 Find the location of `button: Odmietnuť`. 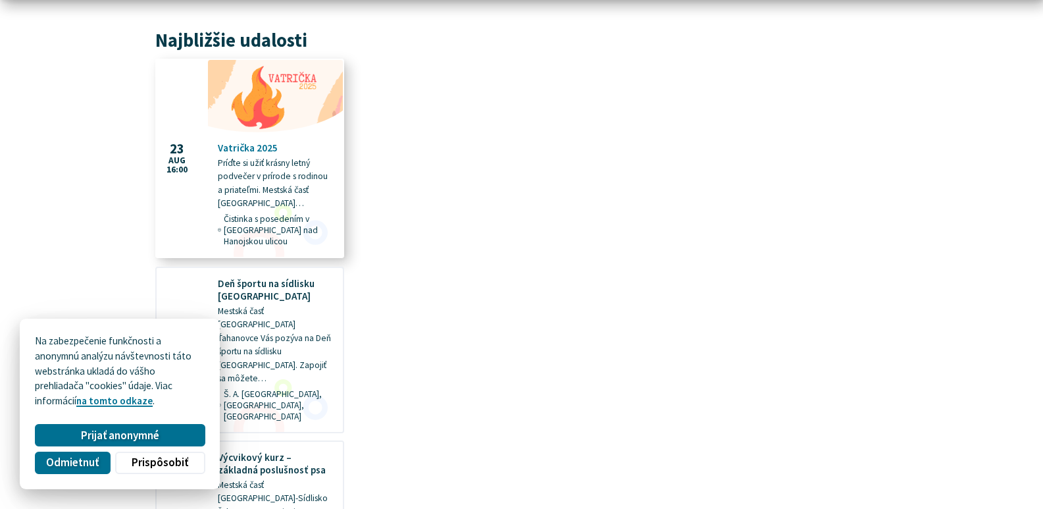

button: Odmietnuť is located at coordinates (72, 463).